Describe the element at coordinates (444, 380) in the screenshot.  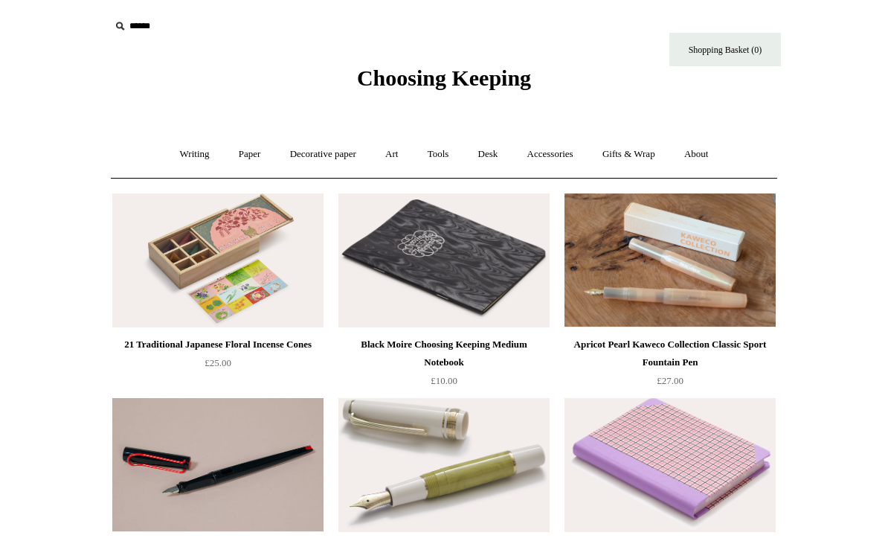
I see `span: £10.00` at that location.